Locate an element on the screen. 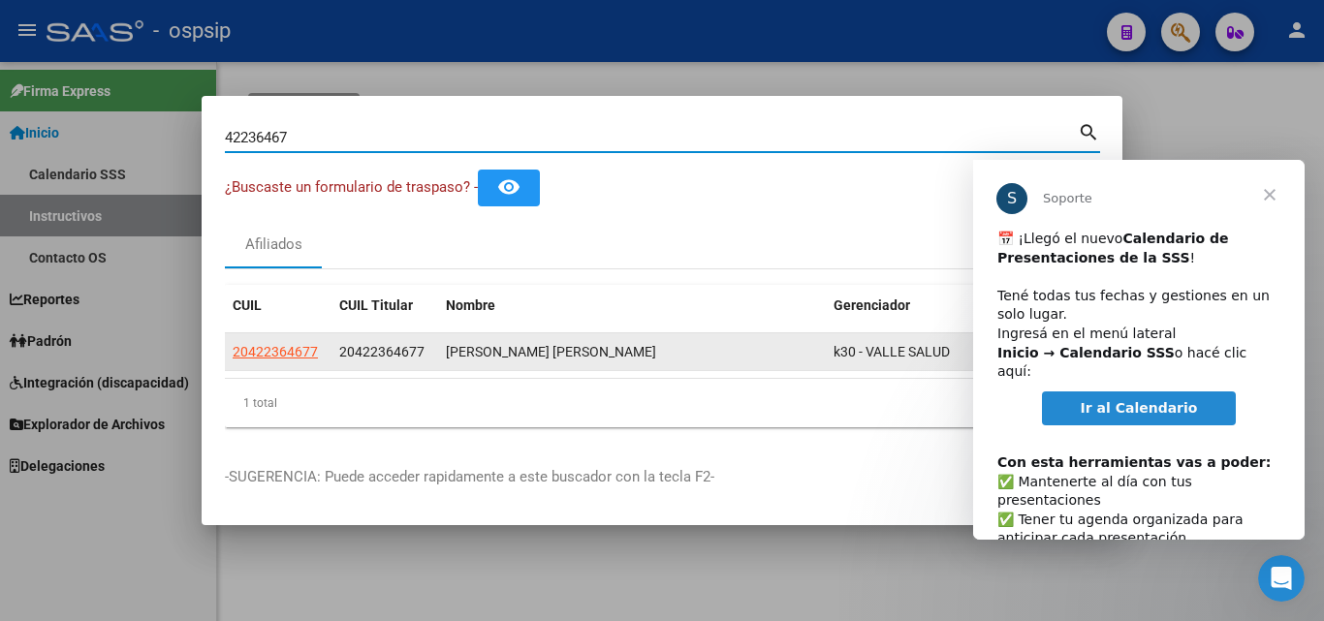  div: 1 total is located at coordinates (662, 403).